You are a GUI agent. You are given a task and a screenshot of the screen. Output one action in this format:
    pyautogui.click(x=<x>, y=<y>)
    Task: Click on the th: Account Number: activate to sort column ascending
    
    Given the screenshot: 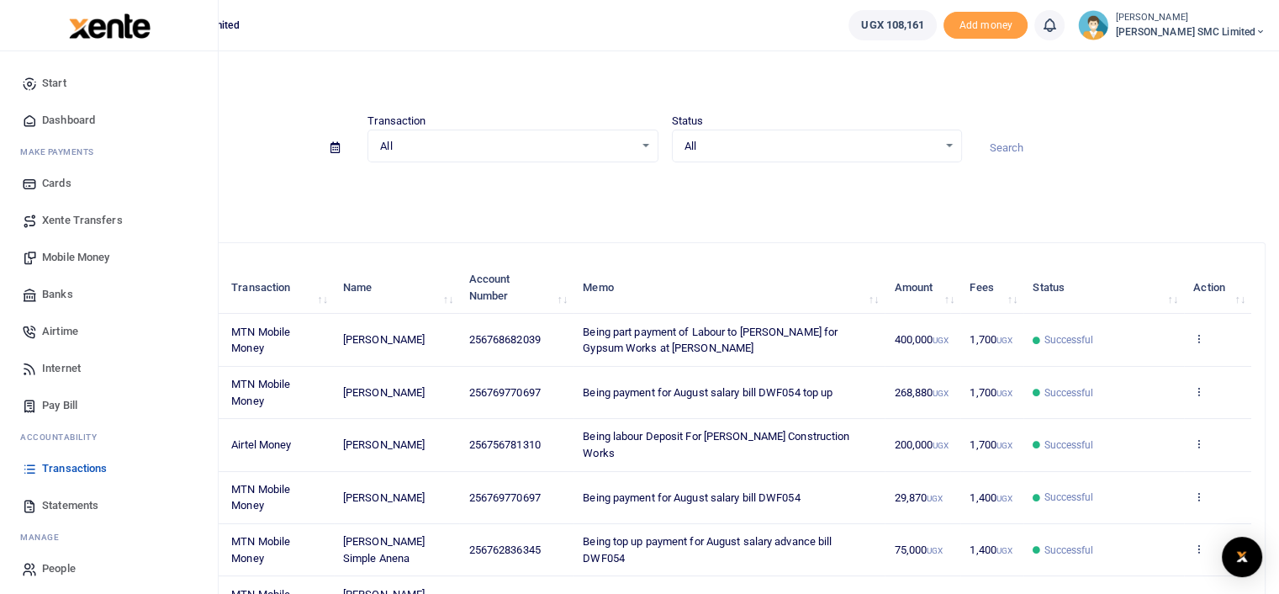 What is the action you would take?
    pyautogui.click(x=516, y=288)
    